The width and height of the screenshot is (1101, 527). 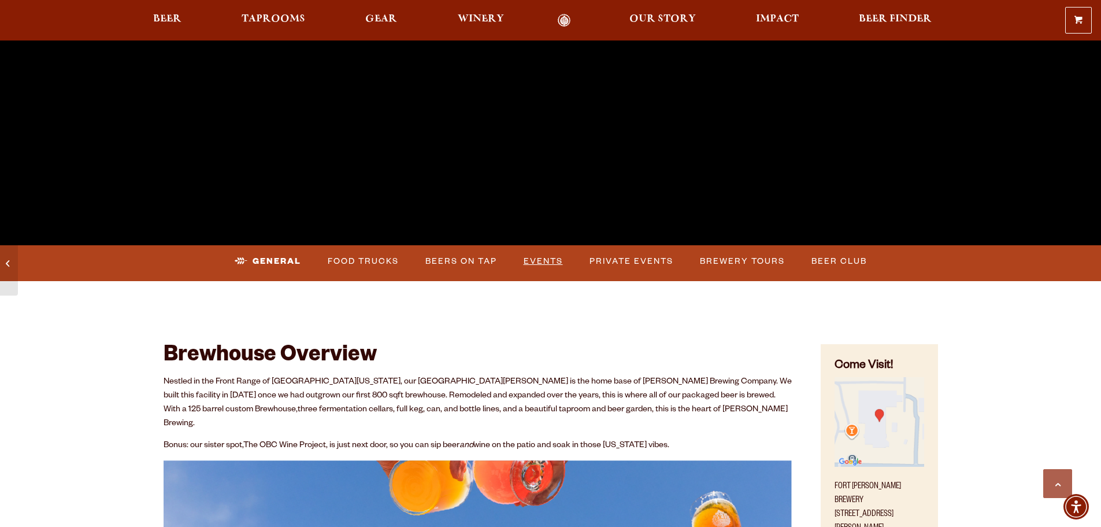 I want to click on a: Gear, so click(x=381, y=20).